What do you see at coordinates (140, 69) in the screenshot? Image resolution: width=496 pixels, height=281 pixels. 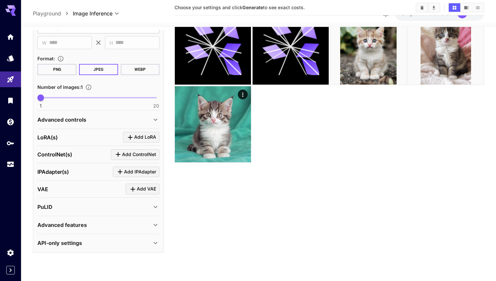 I see `button: WEBP` at bounding box center [140, 69].